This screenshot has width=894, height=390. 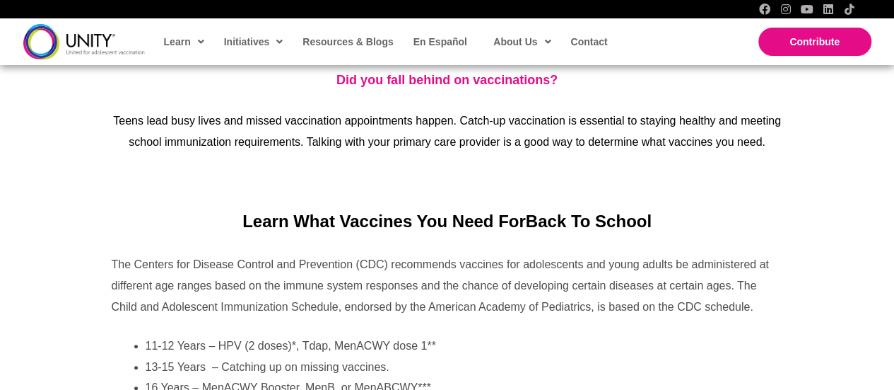 I want to click on span: En Español, so click(x=441, y=42).